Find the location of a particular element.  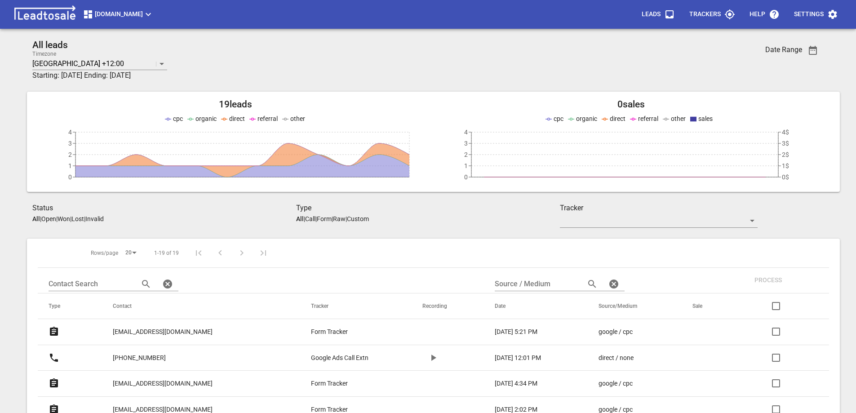

h3: Date Range is located at coordinates (784, 49).